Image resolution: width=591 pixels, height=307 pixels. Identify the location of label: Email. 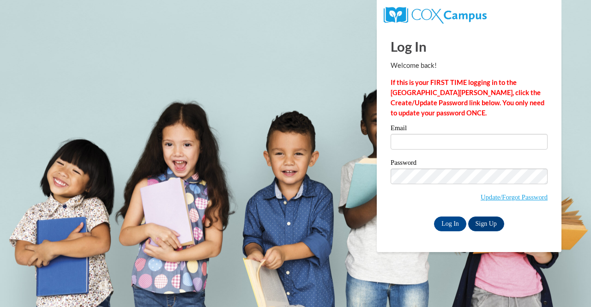
(469, 129).